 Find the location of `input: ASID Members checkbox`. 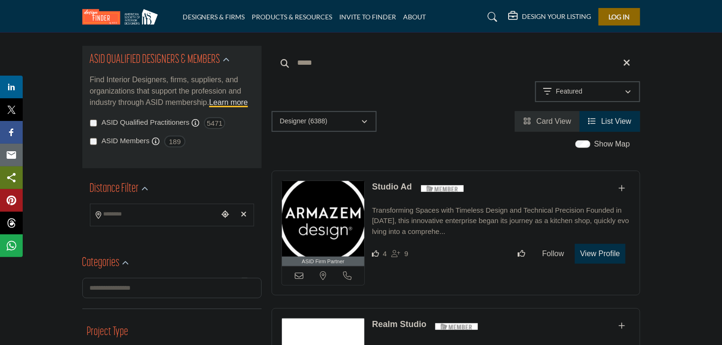

input: ASID Members checkbox is located at coordinates (93, 141).